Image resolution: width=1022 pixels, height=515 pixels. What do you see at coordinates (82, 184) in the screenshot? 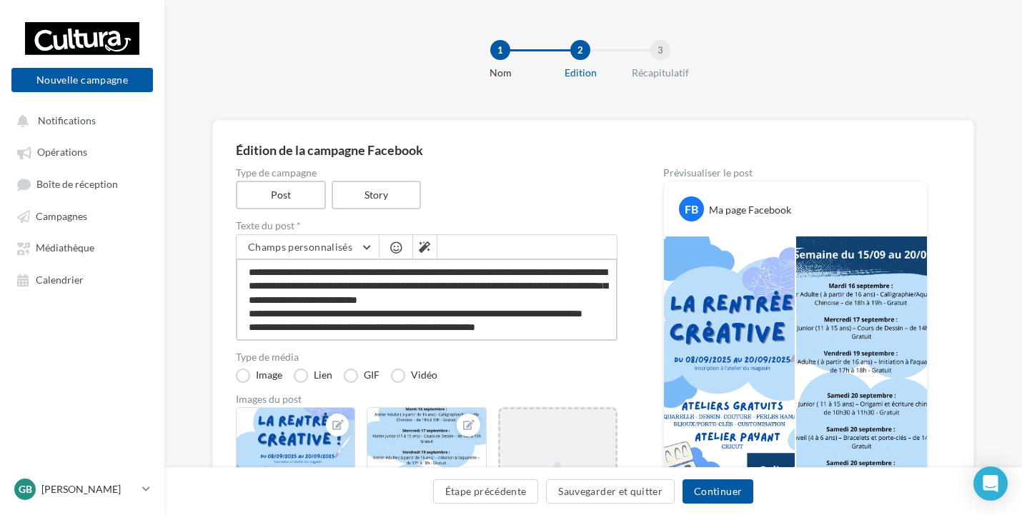
I see `a: Boîte de réception` at bounding box center [82, 184].